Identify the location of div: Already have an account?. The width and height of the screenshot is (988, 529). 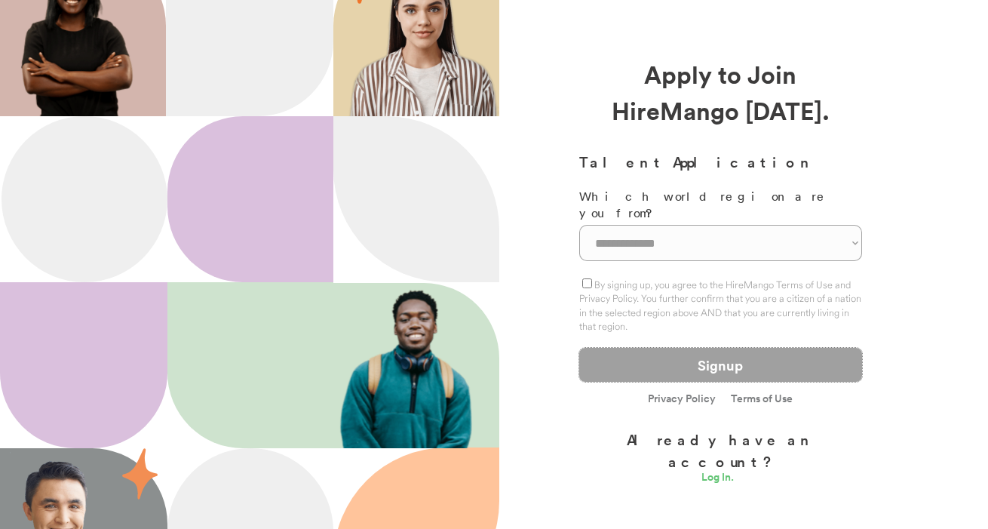
(720, 450).